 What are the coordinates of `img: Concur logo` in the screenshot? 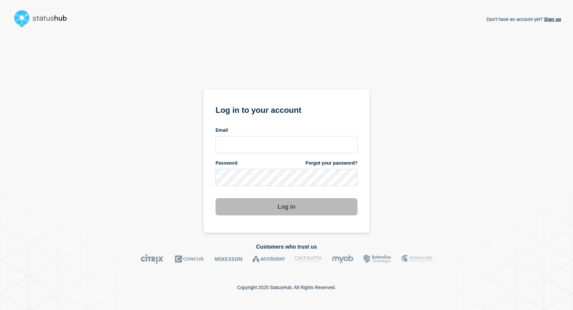 It's located at (190, 259).